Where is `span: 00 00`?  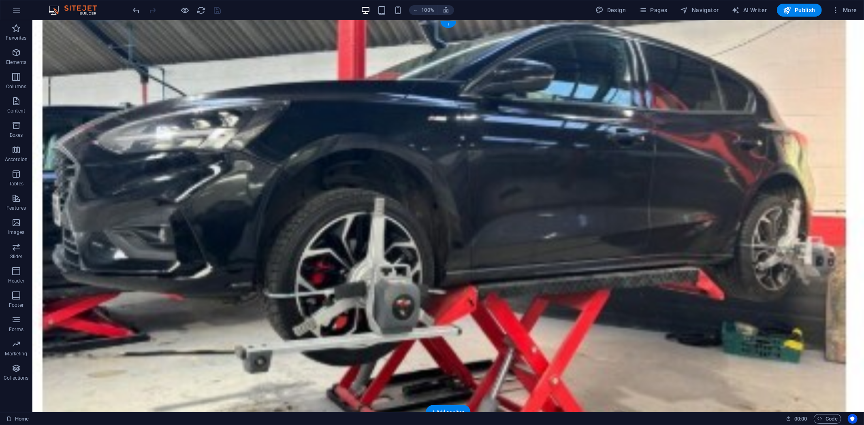
span: 00 00 is located at coordinates (800, 419).